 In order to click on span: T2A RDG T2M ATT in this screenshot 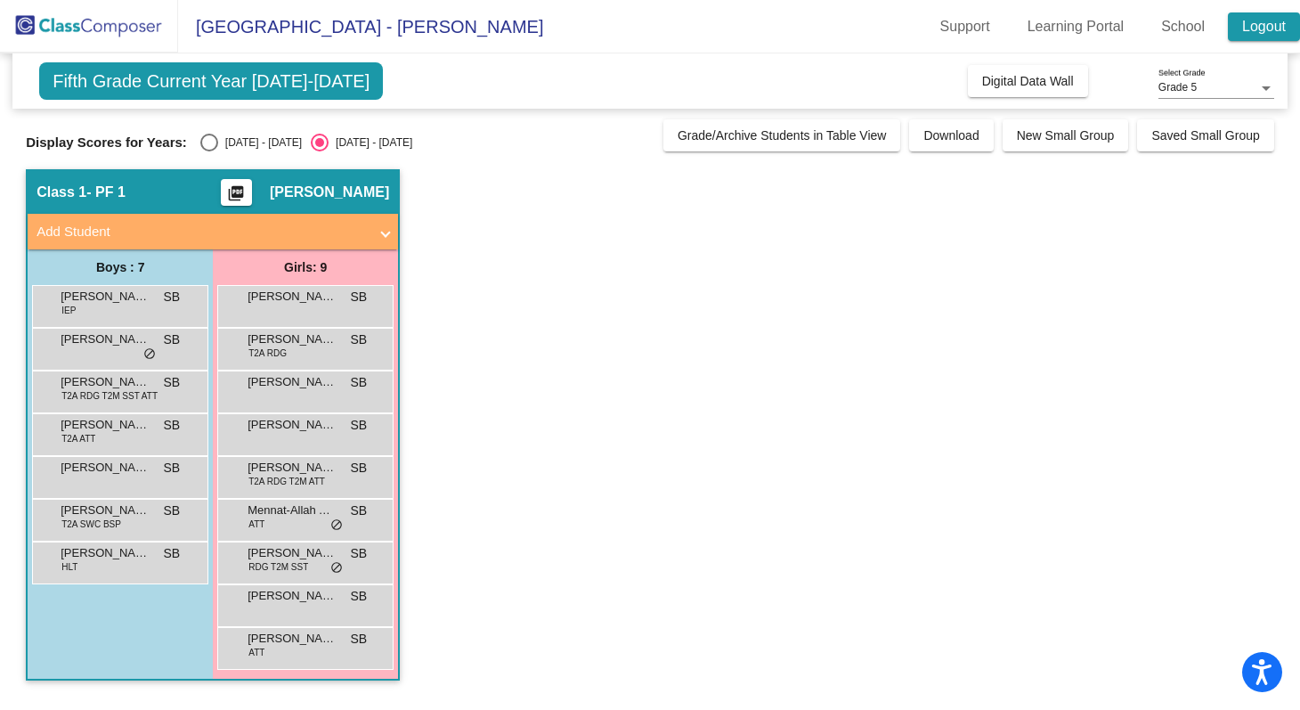, I will do `click(287, 481)`.